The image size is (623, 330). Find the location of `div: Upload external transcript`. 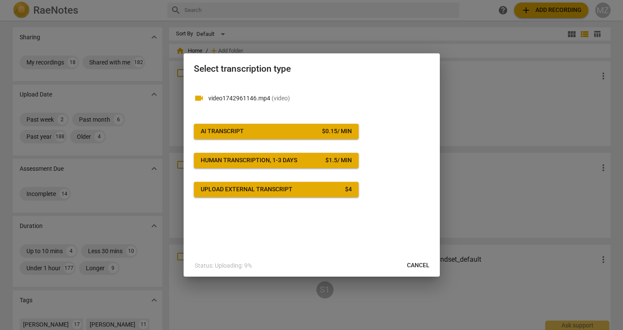

div: Upload external transcript is located at coordinates (246, 190).